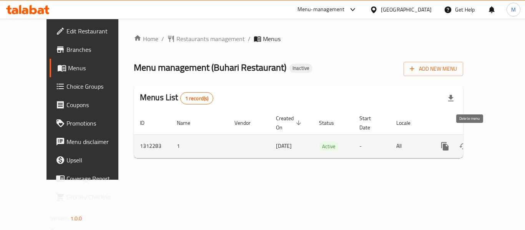 This screenshot has width=525, height=230. What do you see at coordinates (92, 179) in the screenshot?
I see `a: Coverage Report` at bounding box center [92, 179].